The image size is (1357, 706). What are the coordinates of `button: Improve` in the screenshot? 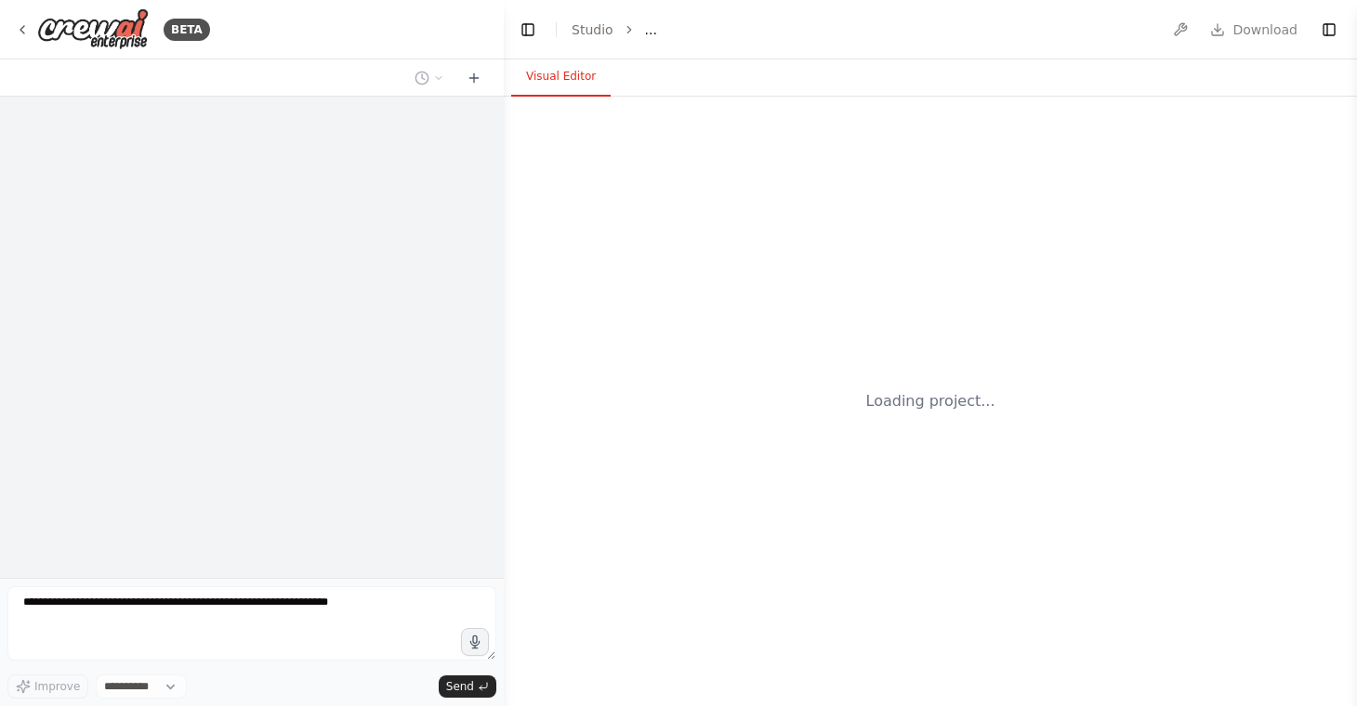 It's located at (47, 687).